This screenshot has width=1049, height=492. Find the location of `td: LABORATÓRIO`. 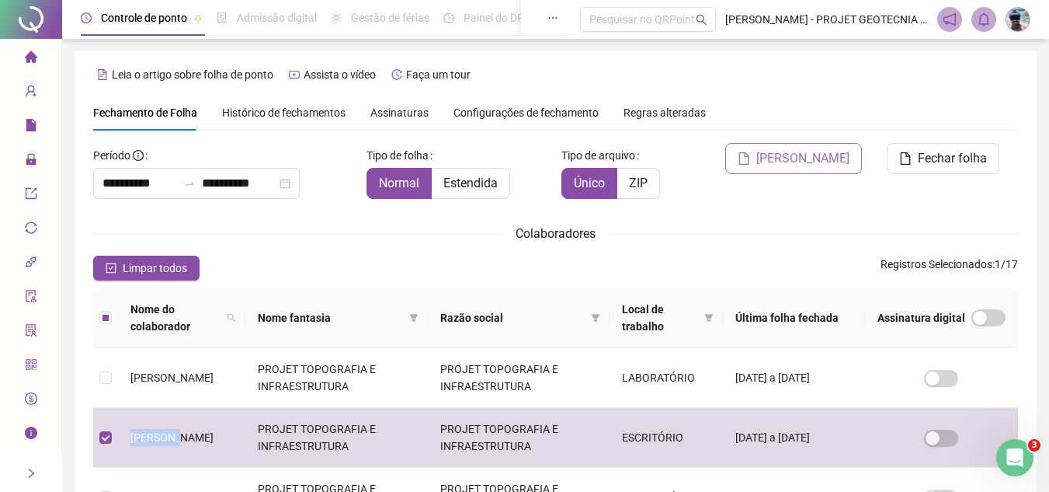

td: LABORATÓRIO is located at coordinates (666, 377).